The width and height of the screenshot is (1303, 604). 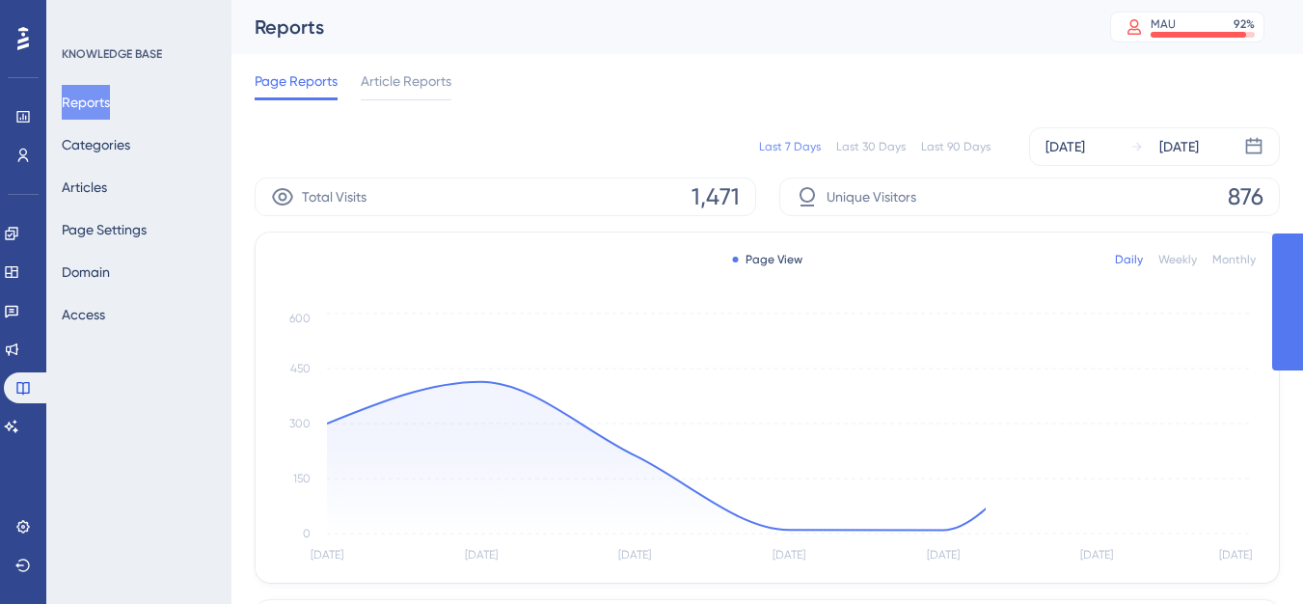 What do you see at coordinates (716, 197) in the screenshot?
I see `span: 1,471` at bounding box center [716, 197].